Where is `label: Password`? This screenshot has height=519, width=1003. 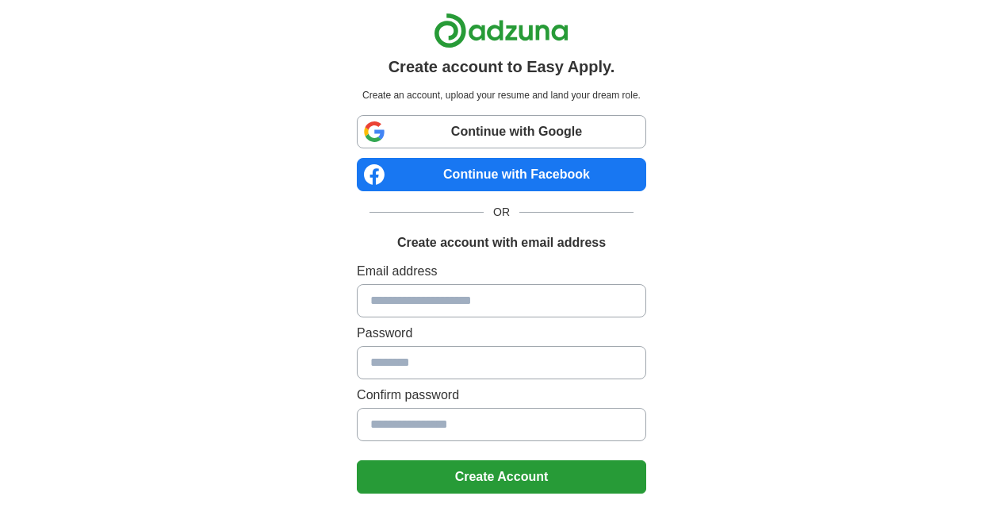
label: Password is located at coordinates (501, 333).